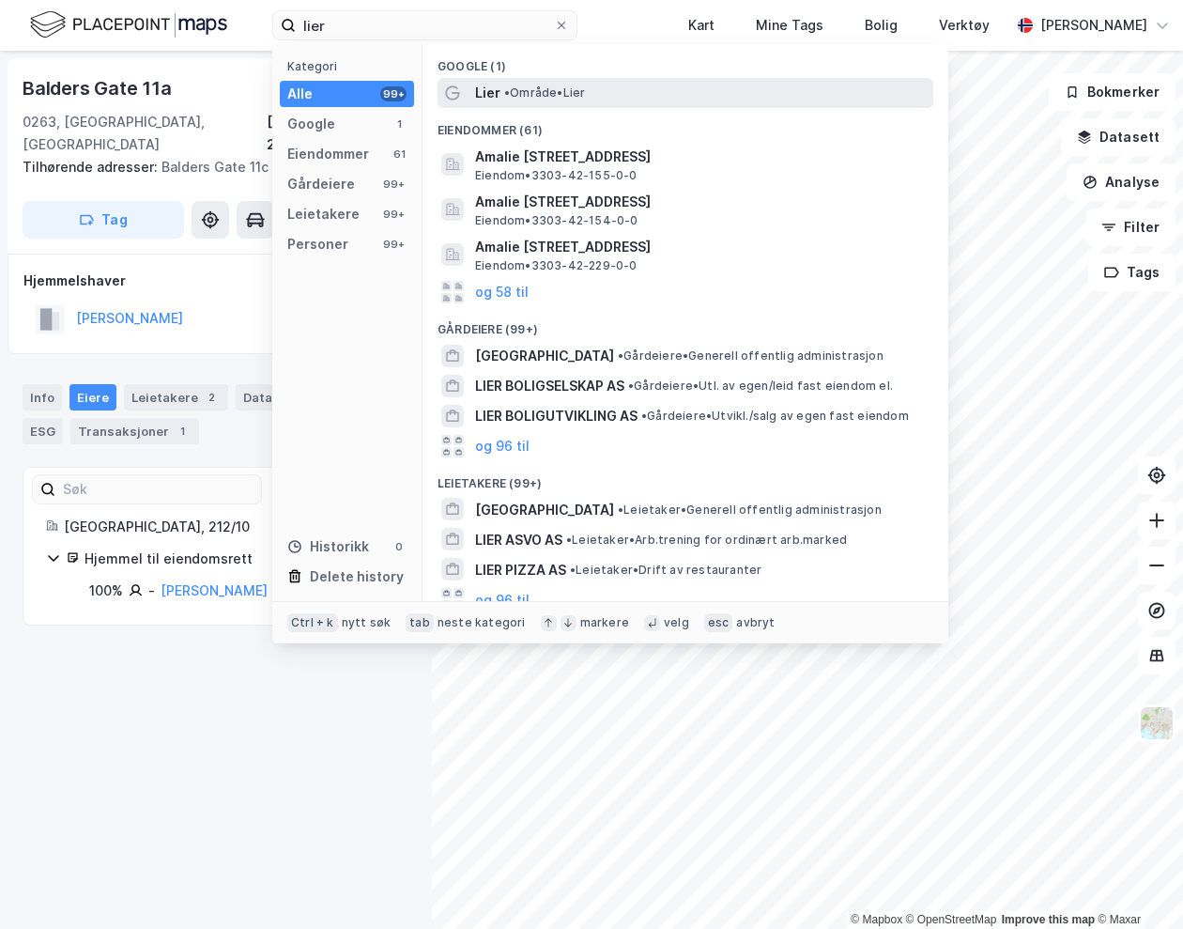 The width and height of the screenshot is (1183, 929). I want to click on div: avbryt, so click(755, 623).